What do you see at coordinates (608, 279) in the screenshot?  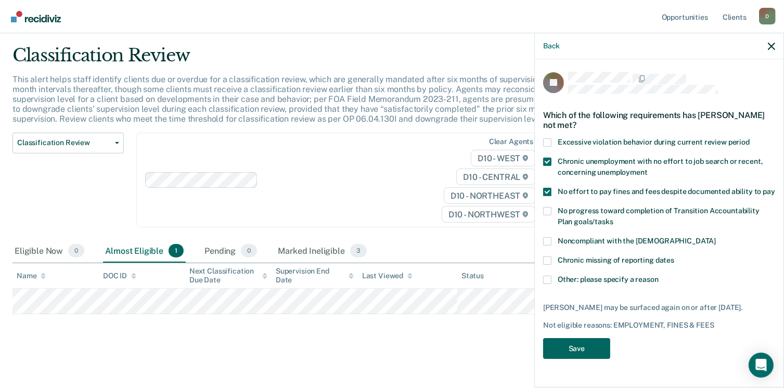 I see `span: Other: please specify a reason` at bounding box center [608, 279].